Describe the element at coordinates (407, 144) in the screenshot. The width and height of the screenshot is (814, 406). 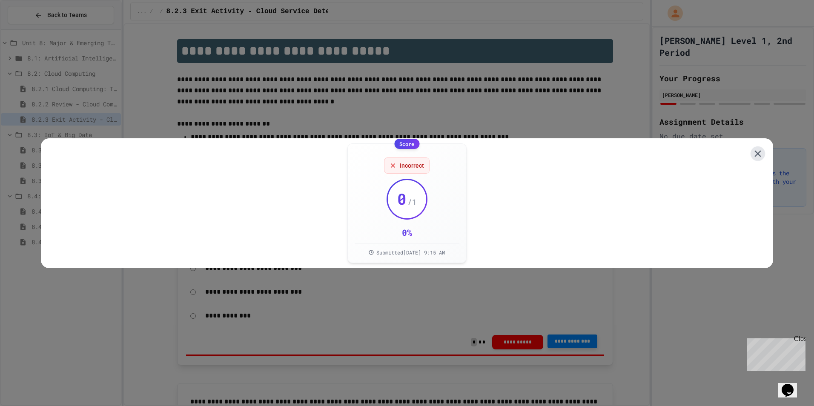
I see `div: Score` at that location.